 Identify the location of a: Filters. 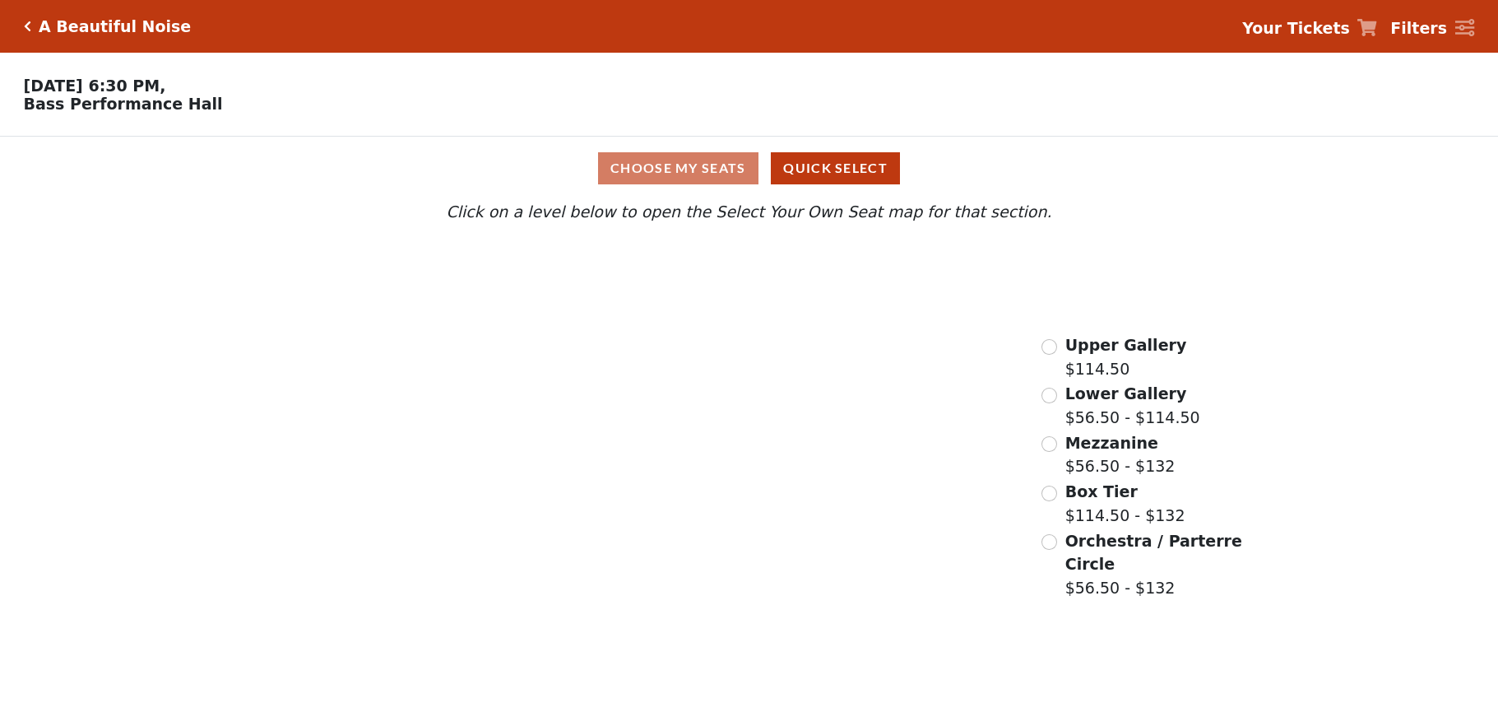
(1433, 28).